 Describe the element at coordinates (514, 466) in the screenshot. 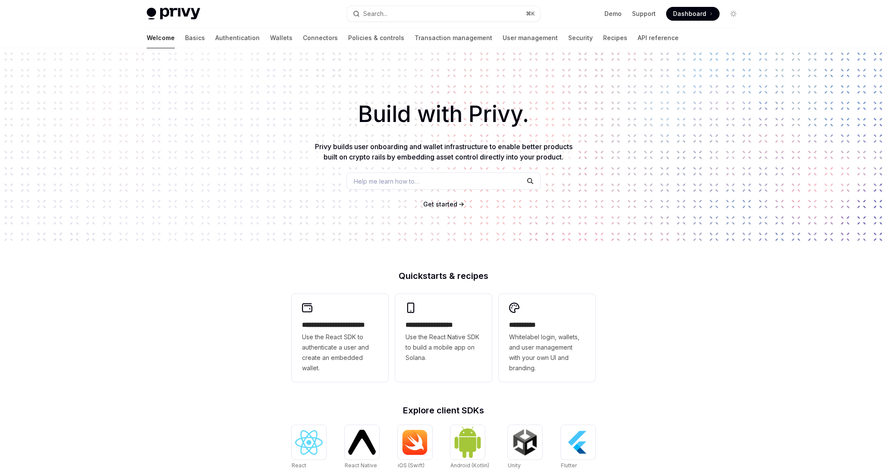

I see `span: Unity` at that location.